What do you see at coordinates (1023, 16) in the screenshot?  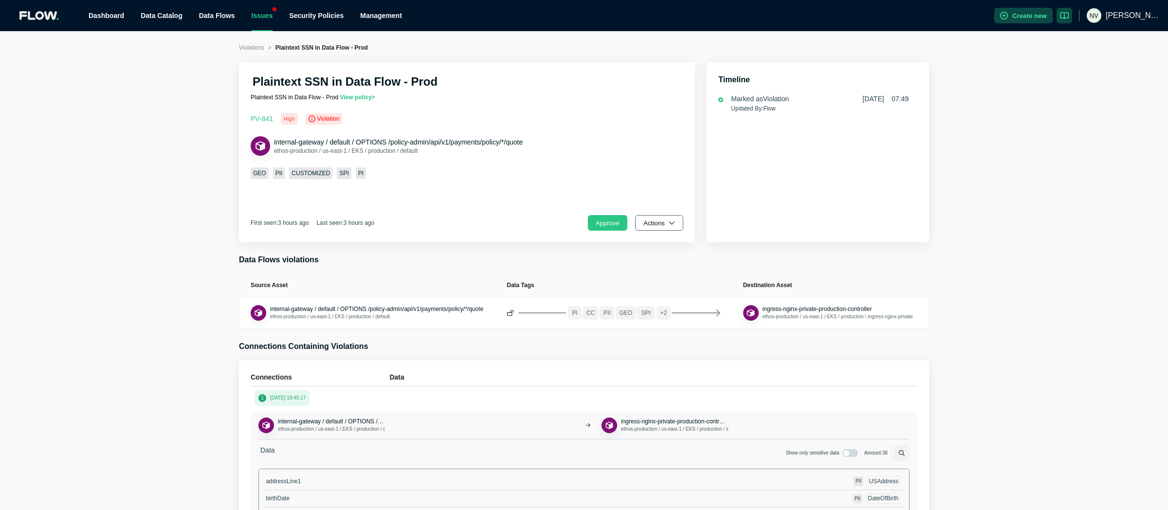 I see `button: Create new` at bounding box center [1023, 16].